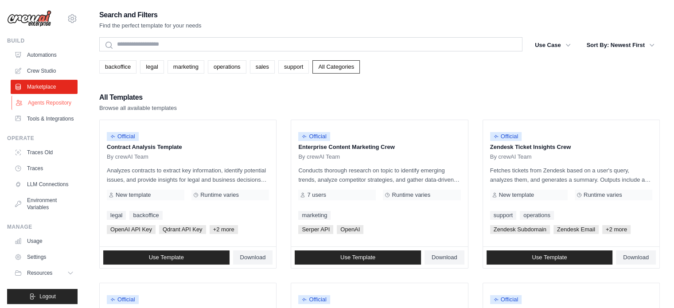  What do you see at coordinates (45, 103) in the screenshot?
I see `a: Agents Repository` at bounding box center [45, 103].